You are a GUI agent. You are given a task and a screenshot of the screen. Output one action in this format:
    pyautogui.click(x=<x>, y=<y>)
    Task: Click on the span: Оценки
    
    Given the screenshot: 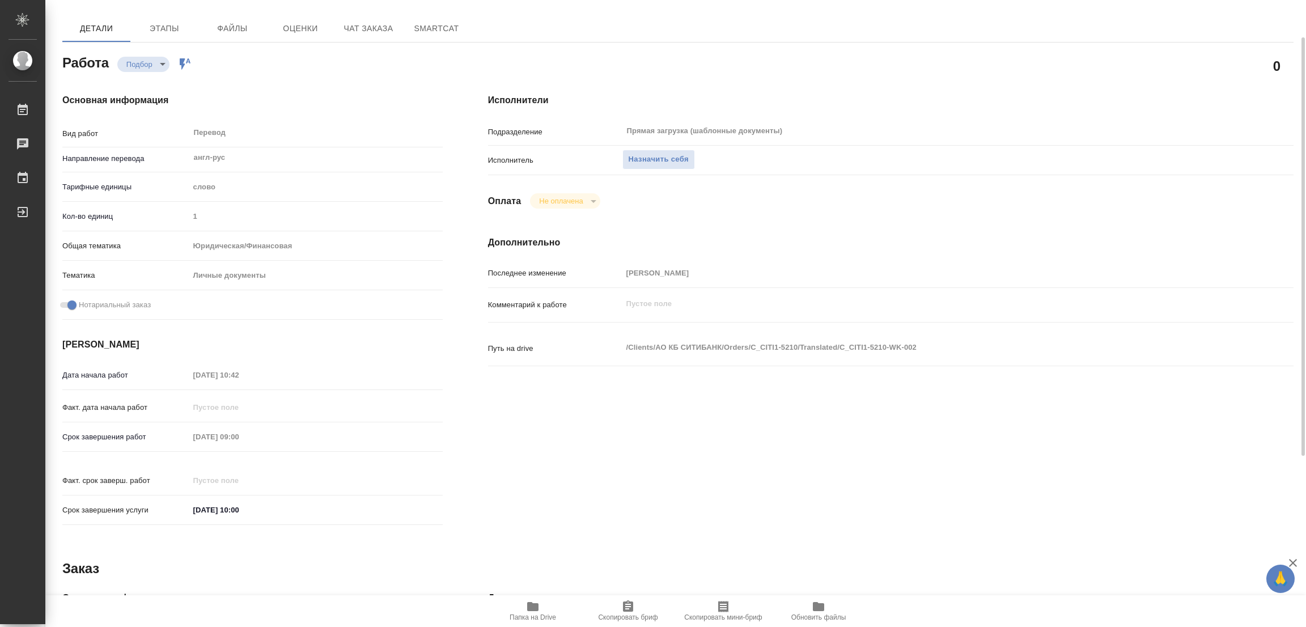 What is the action you would take?
    pyautogui.click(x=300, y=28)
    